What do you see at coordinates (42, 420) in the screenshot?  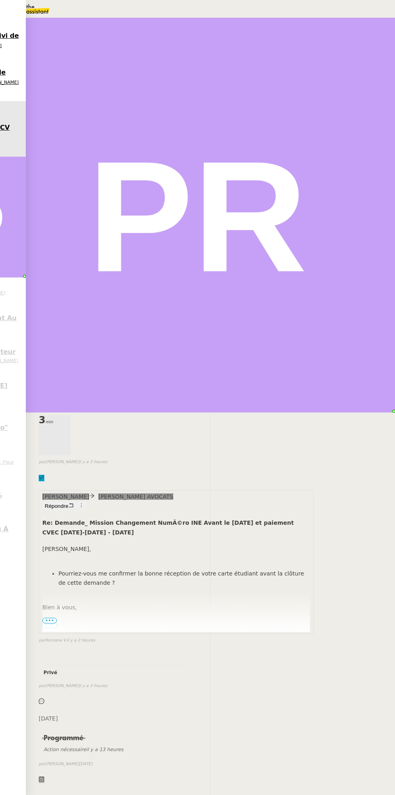 I see `span: 3` at bounding box center [42, 420].